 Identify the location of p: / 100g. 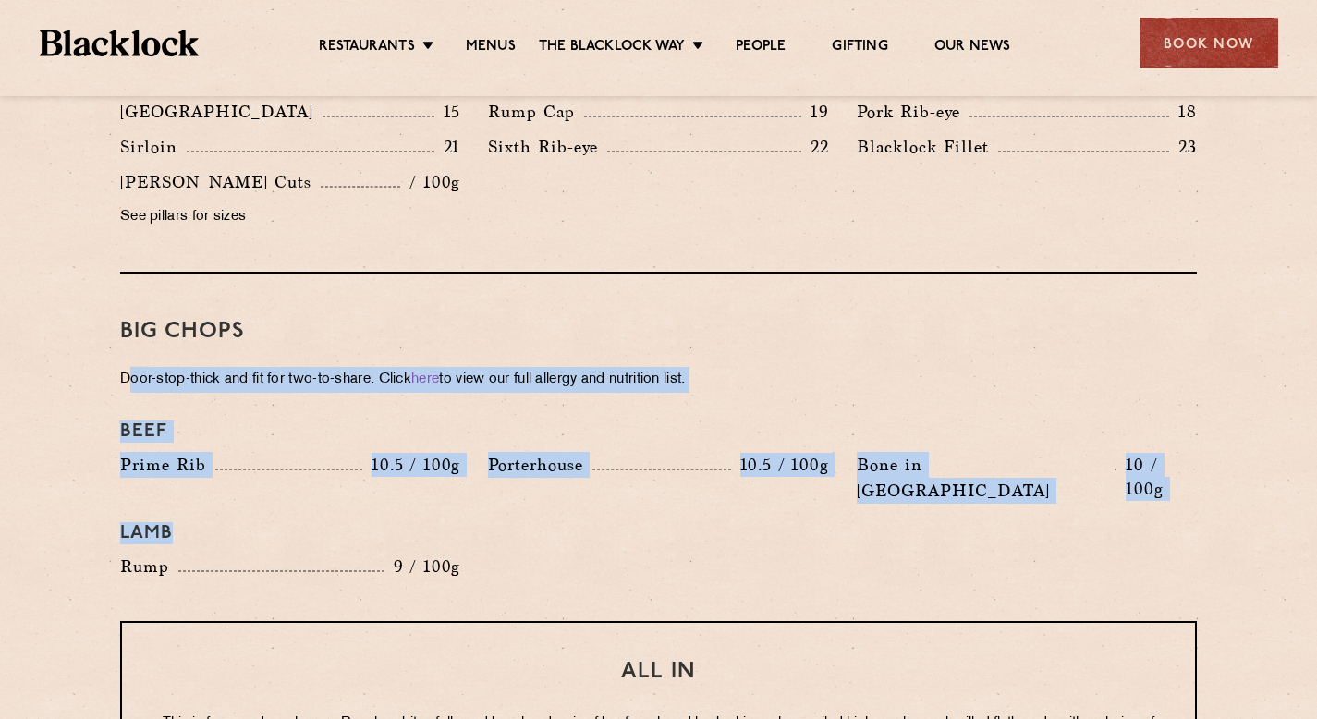
(430, 182).